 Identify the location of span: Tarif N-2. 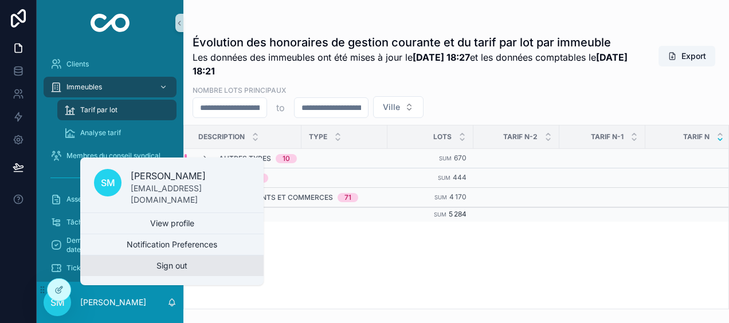
(520, 137).